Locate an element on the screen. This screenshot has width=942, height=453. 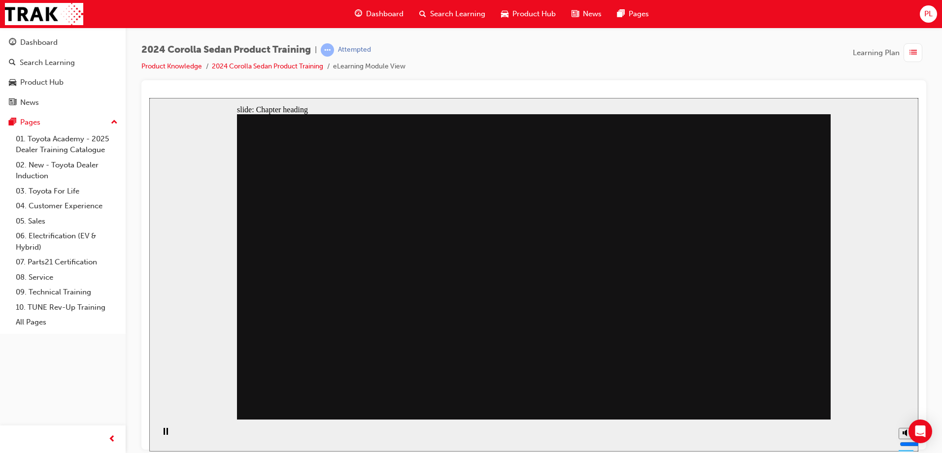
a: Dashboard is located at coordinates (63, 42).